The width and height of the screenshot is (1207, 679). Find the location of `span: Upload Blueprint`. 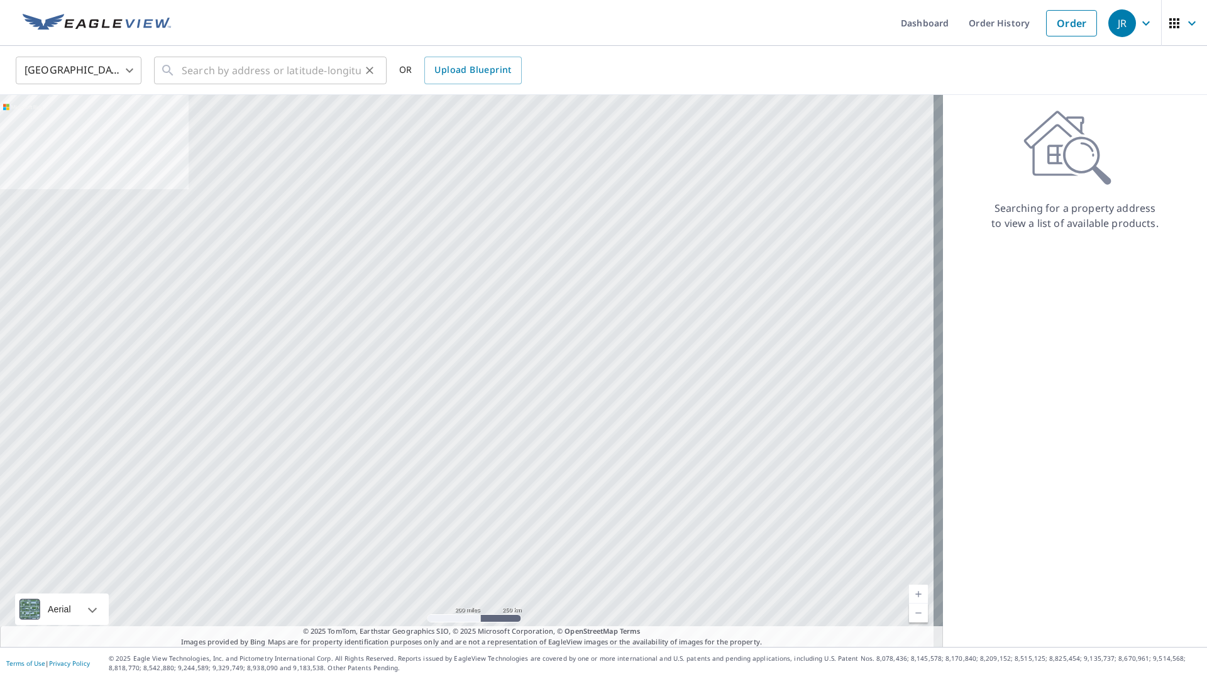

span: Upload Blueprint is located at coordinates (473, 70).